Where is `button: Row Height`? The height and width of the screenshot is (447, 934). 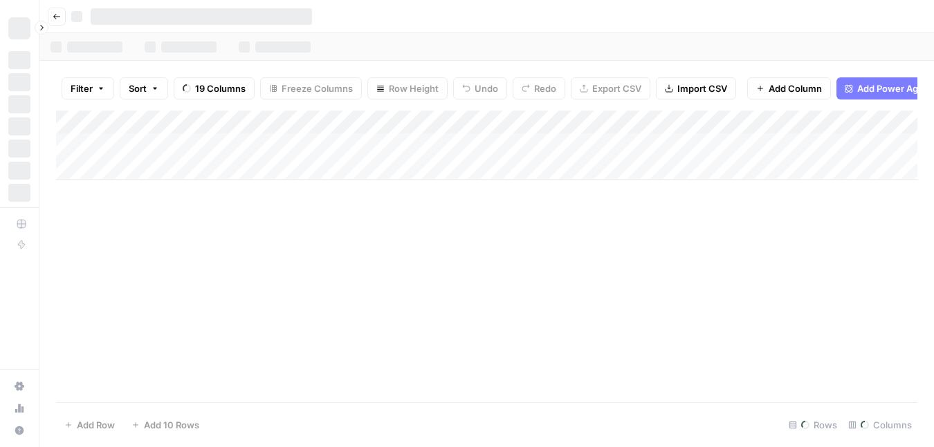 button: Row Height is located at coordinates (407, 89).